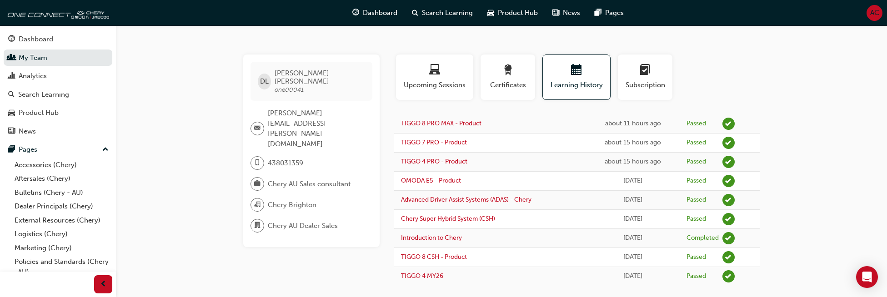  What do you see at coordinates (44, 95) in the screenshot?
I see `div: Search Learning` at bounding box center [44, 95].